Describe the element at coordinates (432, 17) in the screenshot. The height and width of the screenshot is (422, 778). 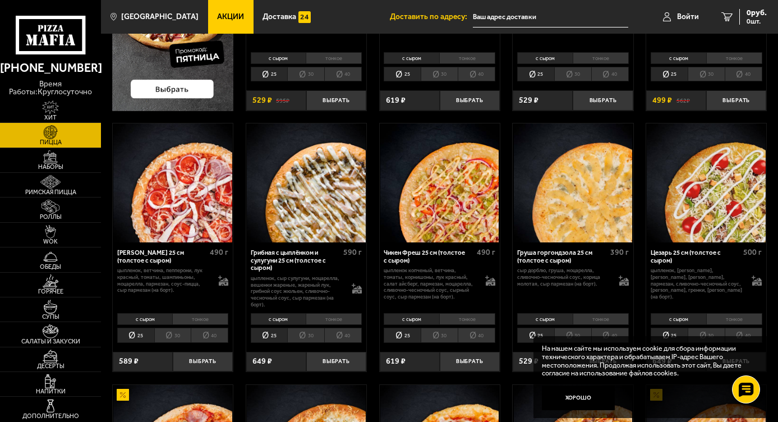
I see `span: Доставить по адресу:` at that location.